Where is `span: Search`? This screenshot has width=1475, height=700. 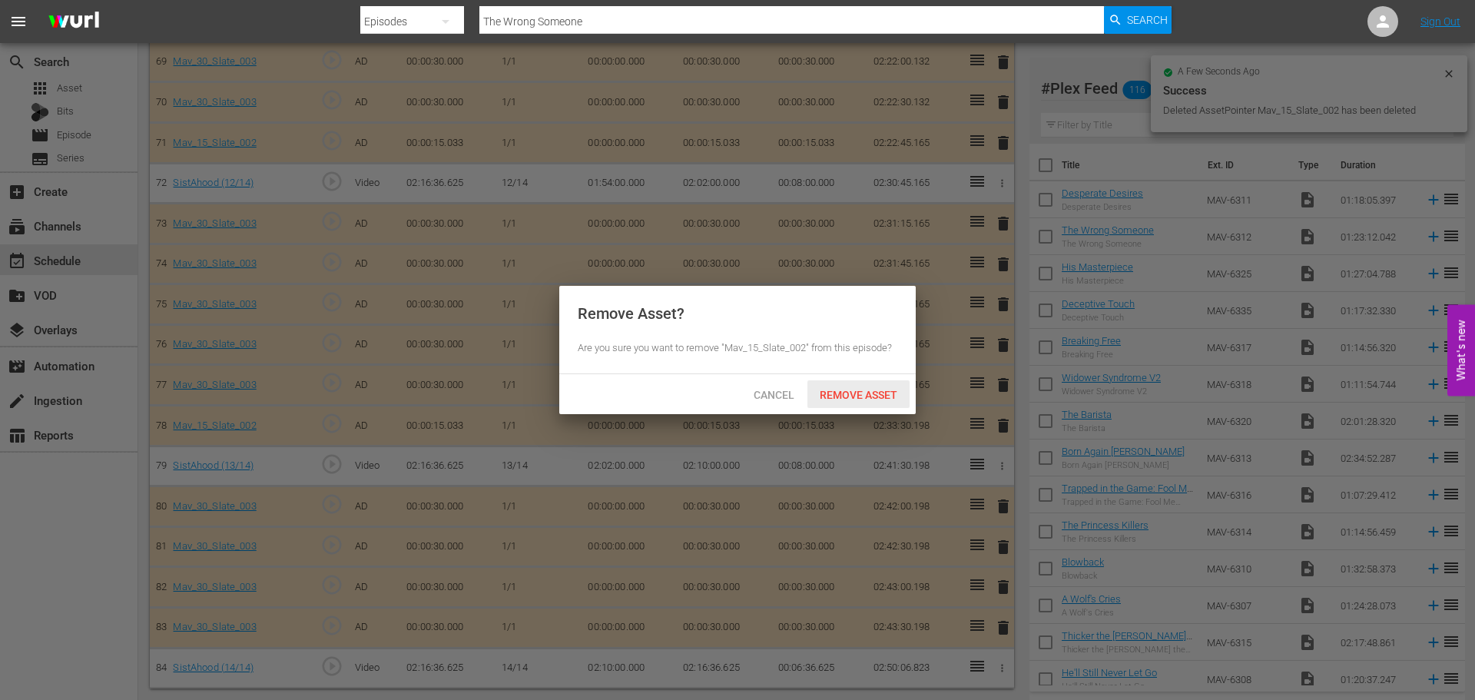
span: Search is located at coordinates (1147, 20).